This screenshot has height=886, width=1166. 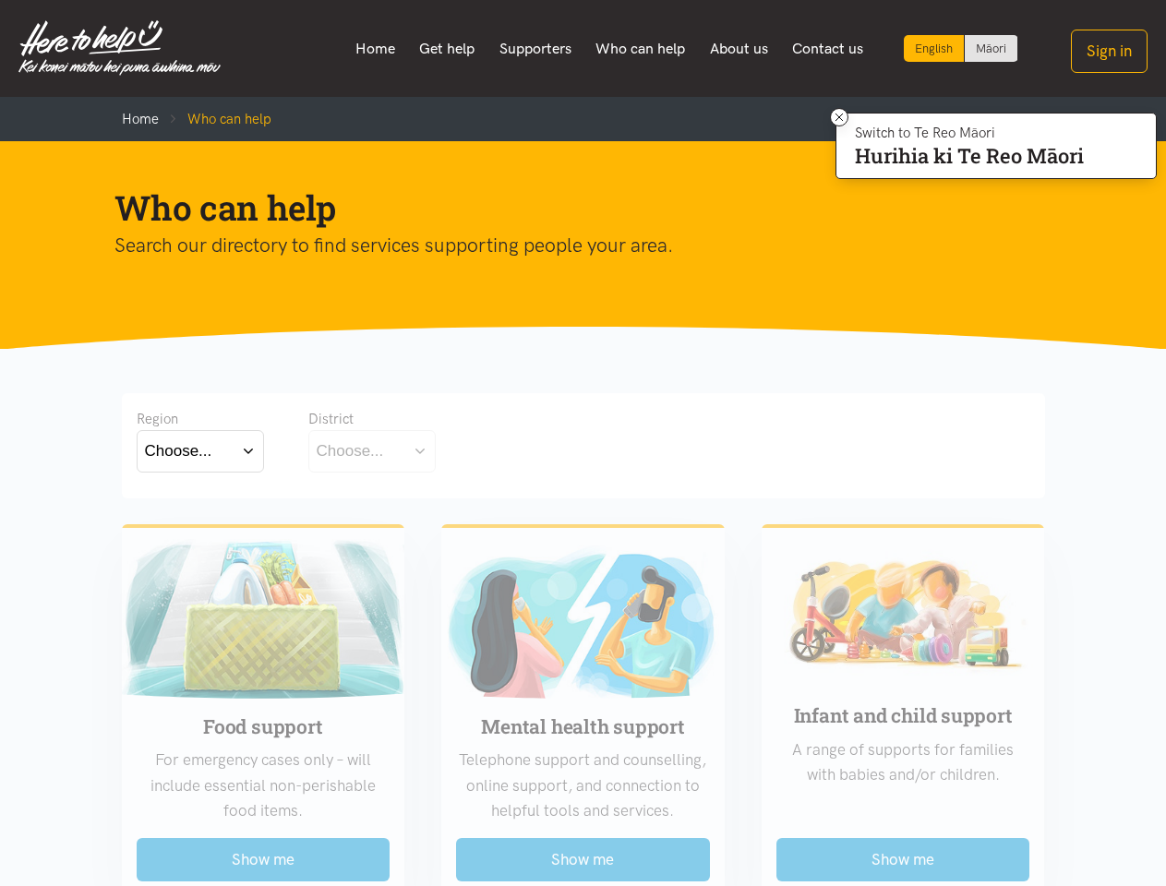 What do you see at coordinates (934, 48) in the screenshot?
I see `div: Current language` at bounding box center [934, 48].